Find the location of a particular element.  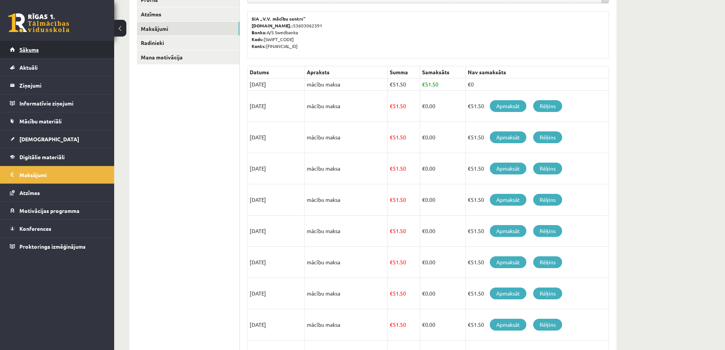

a: Digitālie materiāli is located at coordinates (57, 157).